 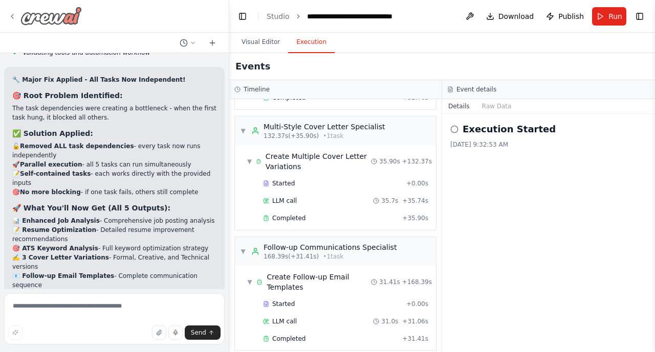 What do you see at coordinates (291, 257) in the screenshot?
I see `span: 168.39s (+31.41s)` at bounding box center [291, 257].